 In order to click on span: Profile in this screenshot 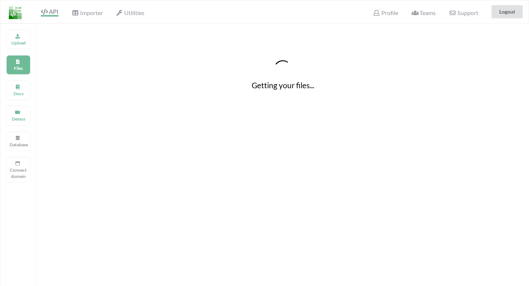, I will do `click(386, 12)`.